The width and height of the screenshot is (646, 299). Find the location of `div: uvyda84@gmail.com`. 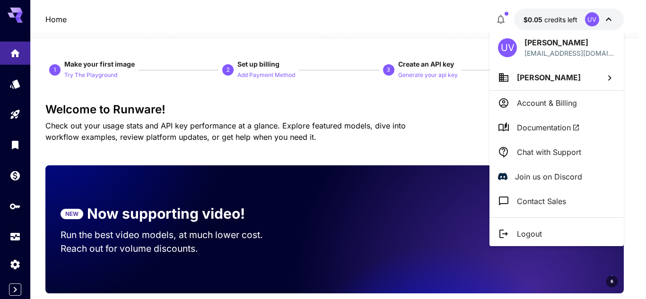

div: uvyda84@gmail.com is located at coordinates (570, 53).